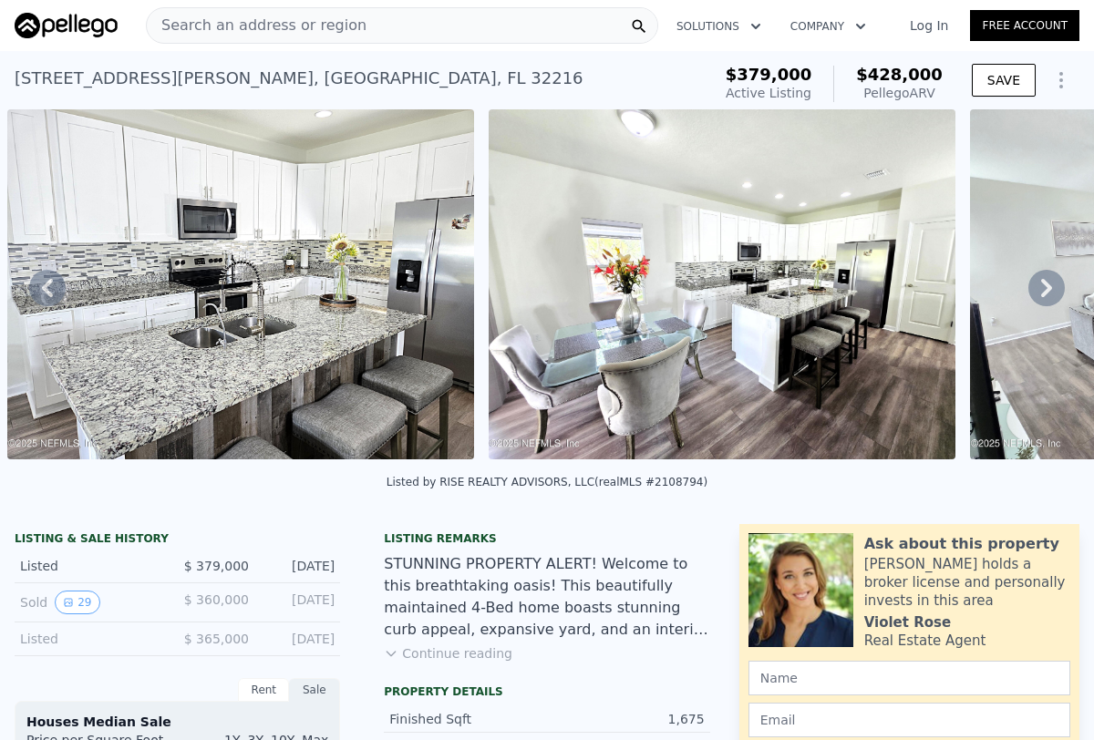 The image size is (1094, 740). What do you see at coordinates (77, 602) in the screenshot?
I see `button: View historical data` at bounding box center [77, 602].